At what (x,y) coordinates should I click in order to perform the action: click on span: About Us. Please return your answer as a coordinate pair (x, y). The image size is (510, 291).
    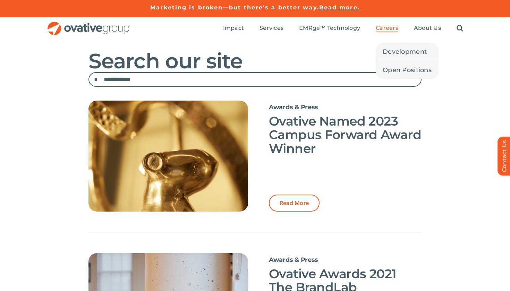
    Looking at the image, I should click on (428, 28).